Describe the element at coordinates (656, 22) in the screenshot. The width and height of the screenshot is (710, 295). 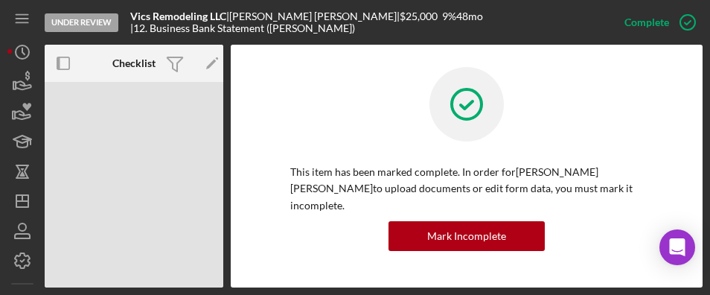
I see `button: Complete` at that location.